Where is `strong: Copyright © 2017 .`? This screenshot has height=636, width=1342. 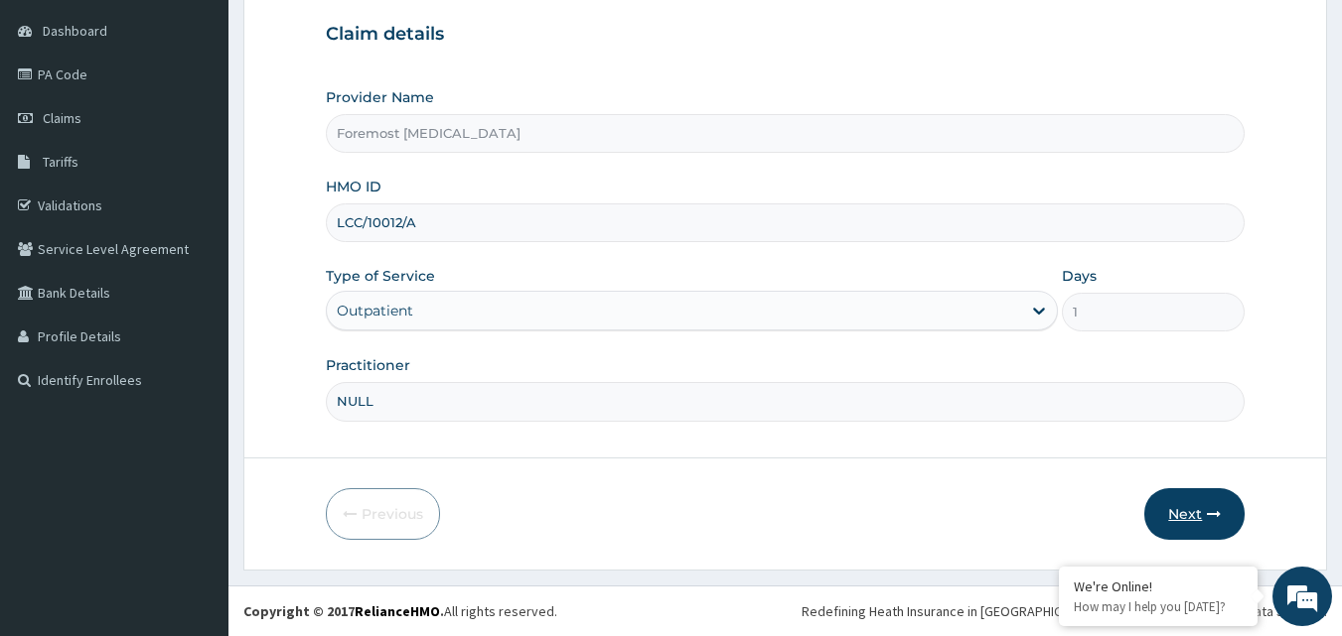
strong: Copyright © 2017 . is located at coordinates (344, 612).